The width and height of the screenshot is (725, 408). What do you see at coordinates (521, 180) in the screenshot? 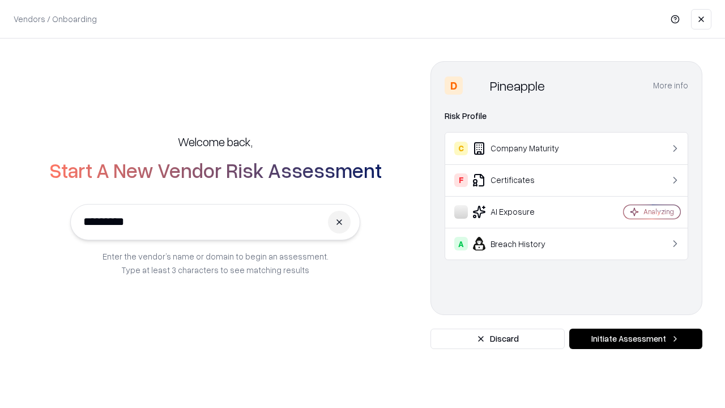
I see `div: Certificates` at bounding box center [521, 180].